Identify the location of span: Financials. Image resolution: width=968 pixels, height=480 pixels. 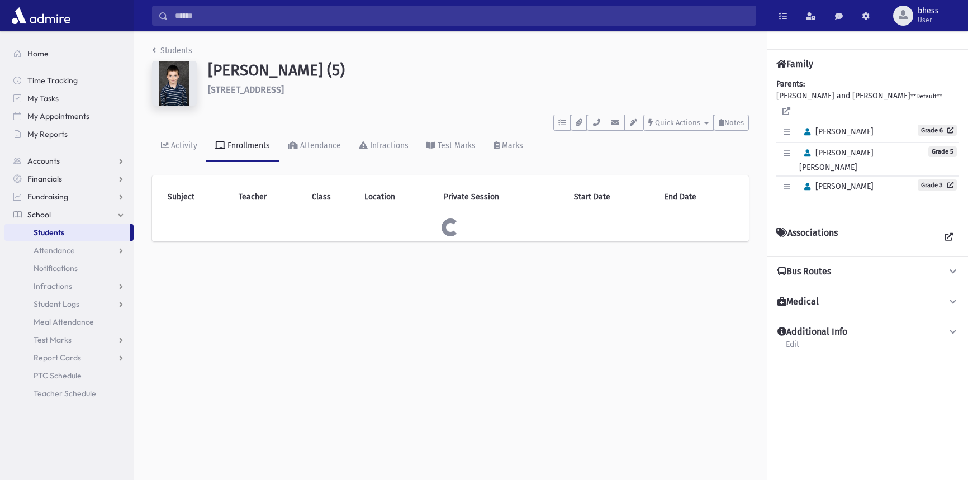
(45, 179).